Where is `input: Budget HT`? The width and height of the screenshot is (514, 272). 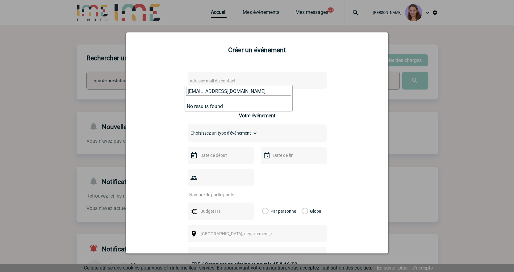 input: Budget HT is located at coordinates (220, 211).